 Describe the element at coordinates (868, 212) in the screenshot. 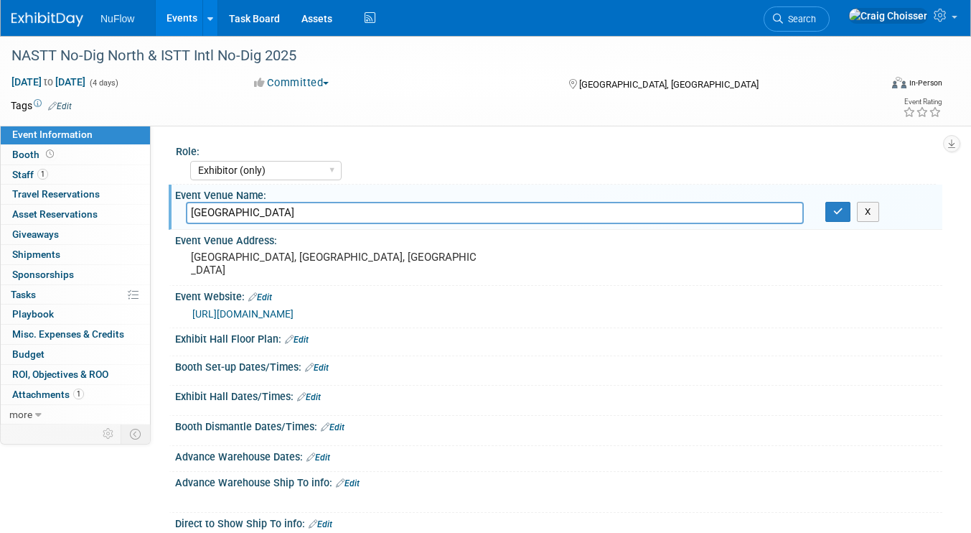

I see `button: X` at that location.